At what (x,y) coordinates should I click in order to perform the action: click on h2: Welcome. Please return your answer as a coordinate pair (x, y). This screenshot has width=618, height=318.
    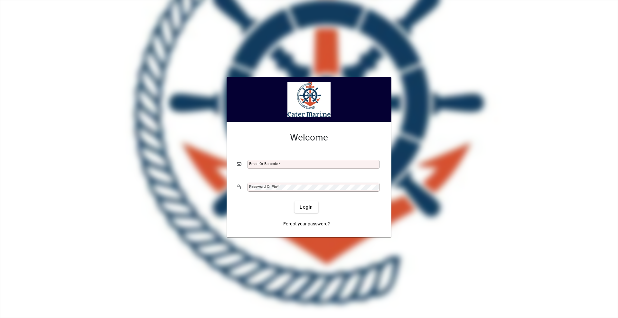
    Looking at the image, I should click on (309, 138).